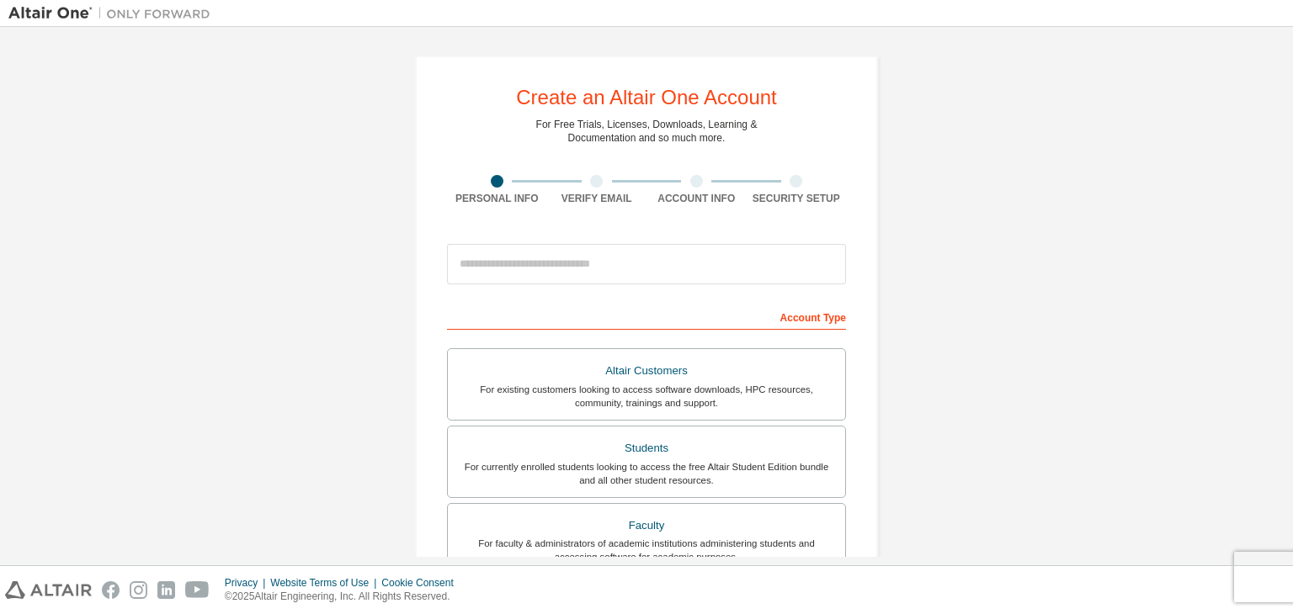 The image size is (1293, 614). What do you see at coordinates (344, 597) in the screenshot?
I see `p: © 2025 Altair Engineering, Inc. All Rights Reserved.` at bounding box center [344, 597].